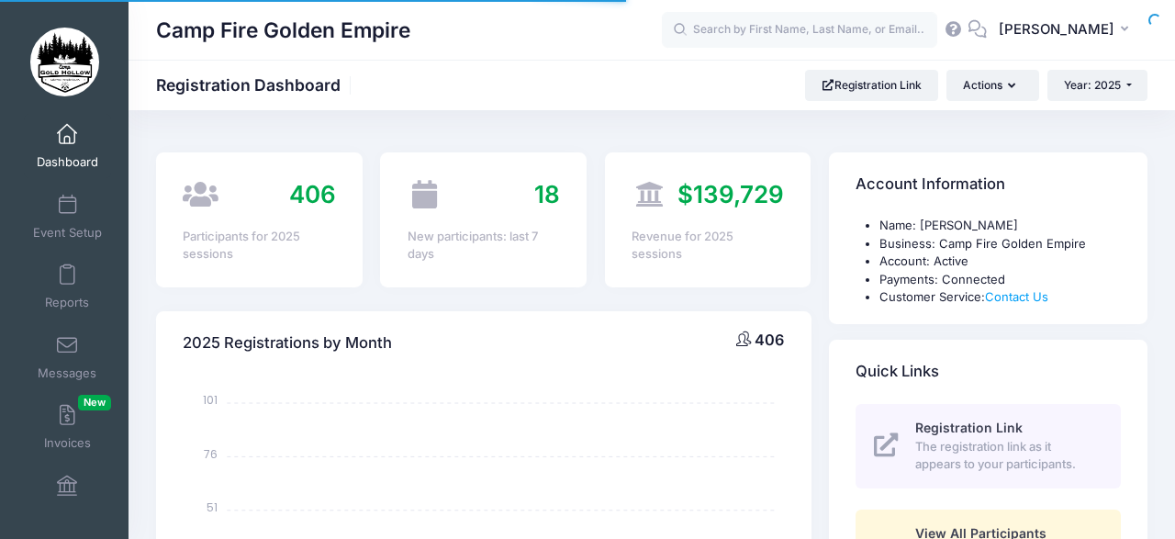  I want to click on button: Year: 2025, so click(1097, 85).